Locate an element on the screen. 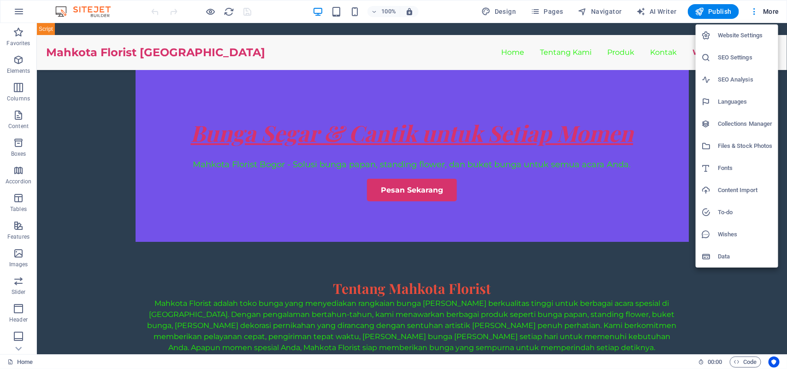  h6: Languages is located at coordinates (745, 102).